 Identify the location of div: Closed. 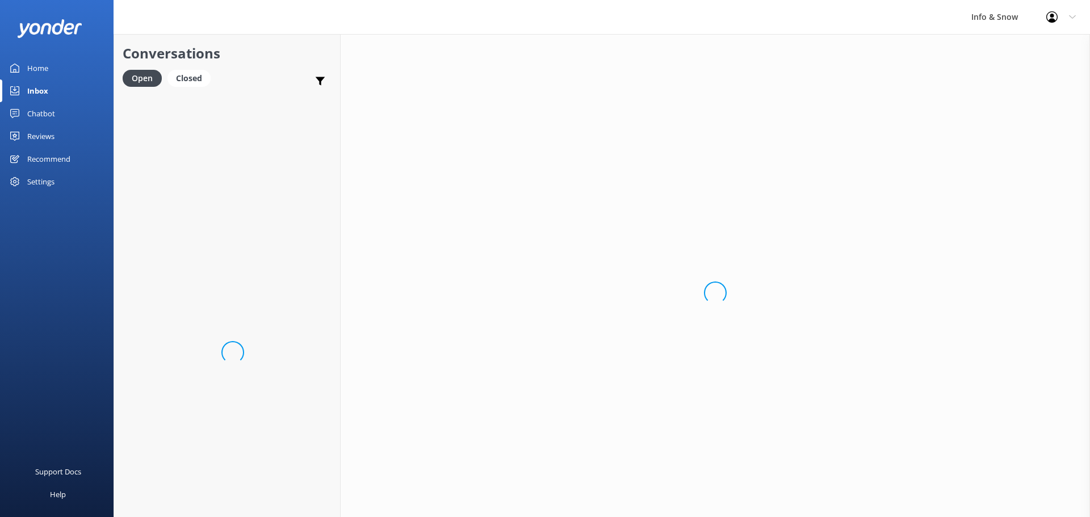
(189, 78).